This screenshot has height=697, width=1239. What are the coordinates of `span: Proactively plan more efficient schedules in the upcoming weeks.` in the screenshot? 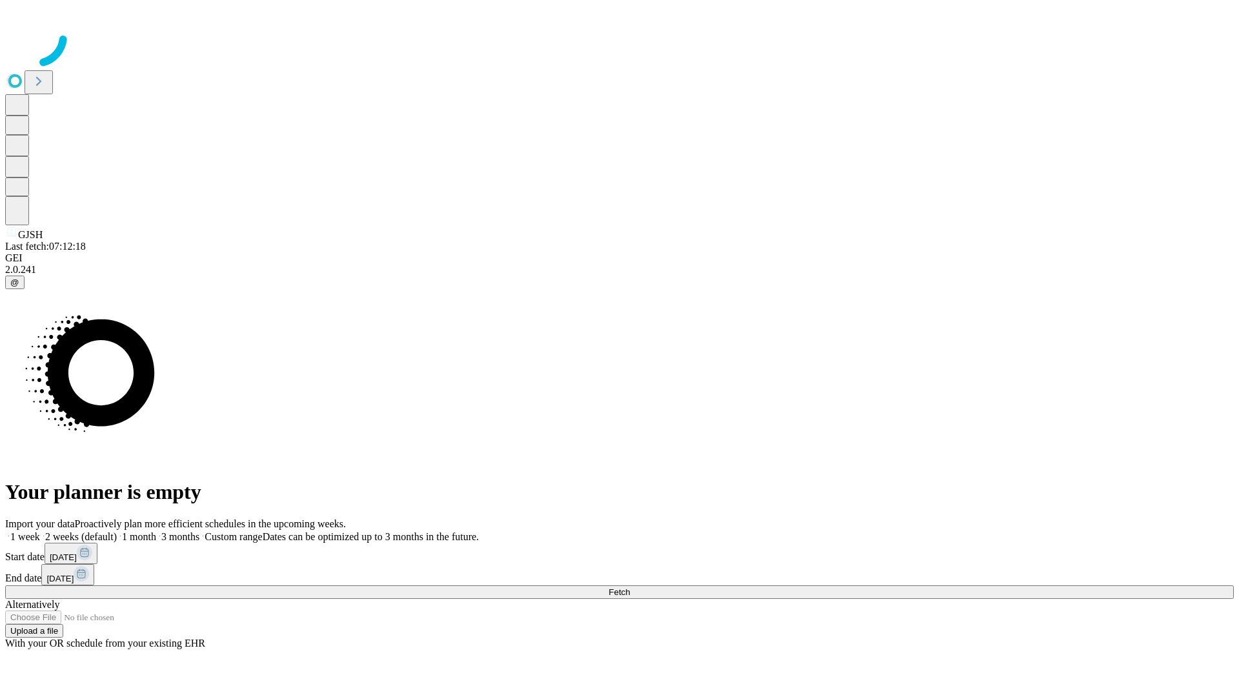 It's located at (210, 523).